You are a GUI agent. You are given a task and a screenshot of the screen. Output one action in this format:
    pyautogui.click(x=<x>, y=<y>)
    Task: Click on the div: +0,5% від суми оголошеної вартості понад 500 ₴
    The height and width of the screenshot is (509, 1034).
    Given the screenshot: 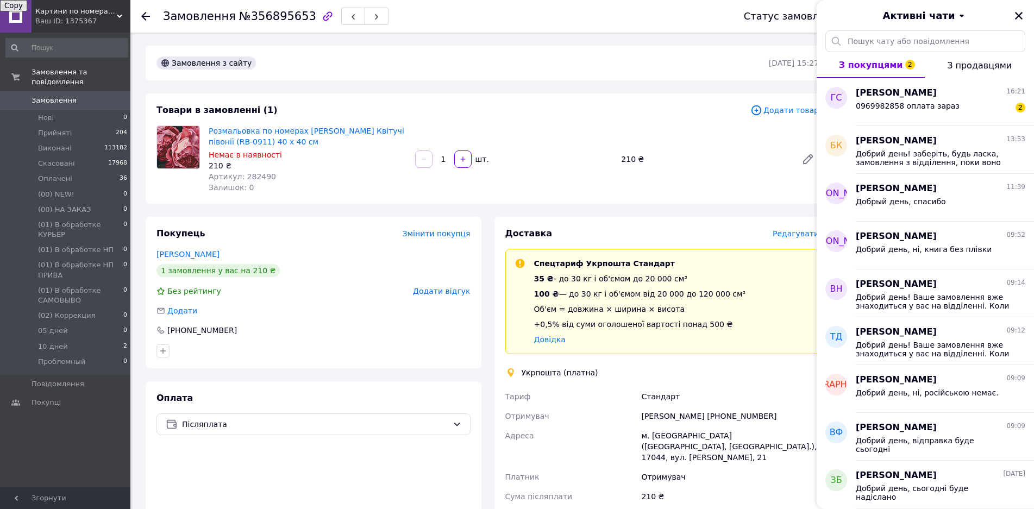 What is the action you would take?
    pyautogui.click(x=640, y=324)
    